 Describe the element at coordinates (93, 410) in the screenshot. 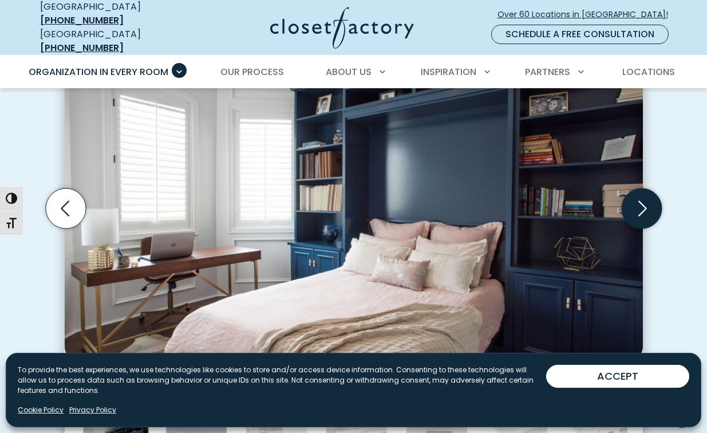

I see `a: Privacy Policy` at that location.